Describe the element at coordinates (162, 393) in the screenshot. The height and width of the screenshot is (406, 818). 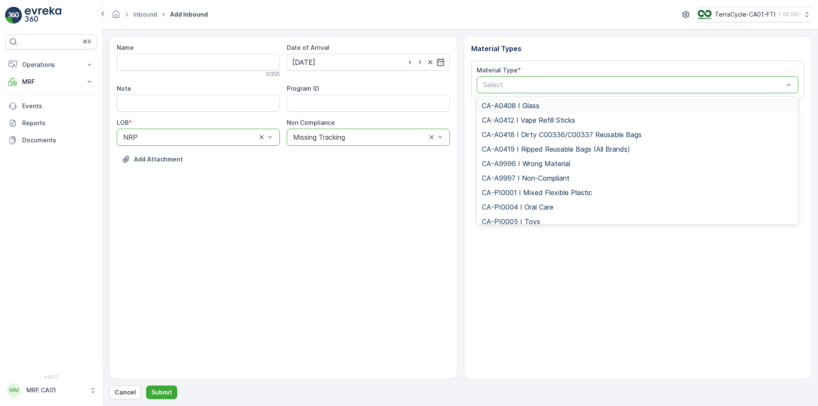
I see `p: Submit` at that location.